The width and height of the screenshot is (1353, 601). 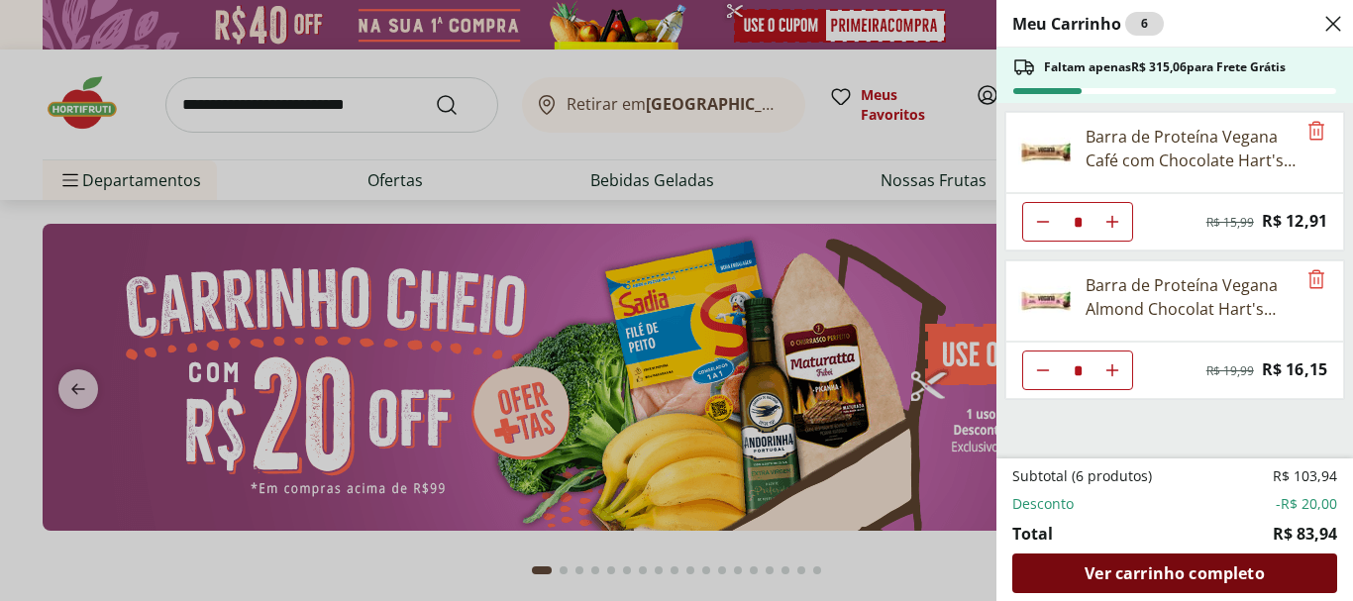 What do you see at coordinates (1046, 153) in the screenshot?
I see `img: Barra de Proteína Vegana Café com Chocolate Hart's 70g` at bounding box center [1046, 153].